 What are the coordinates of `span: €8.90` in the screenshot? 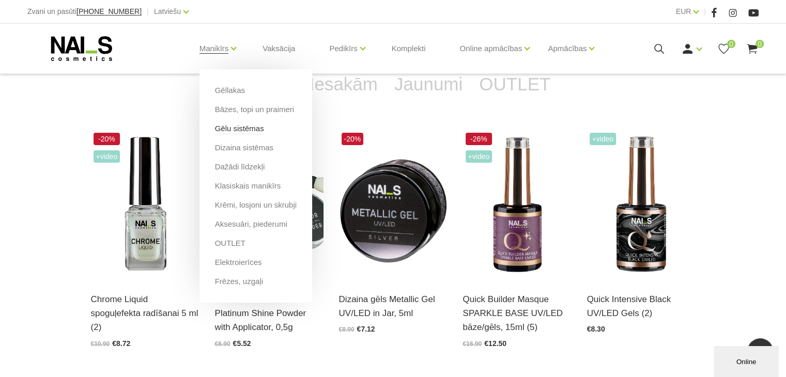 It's located at (347, 330).